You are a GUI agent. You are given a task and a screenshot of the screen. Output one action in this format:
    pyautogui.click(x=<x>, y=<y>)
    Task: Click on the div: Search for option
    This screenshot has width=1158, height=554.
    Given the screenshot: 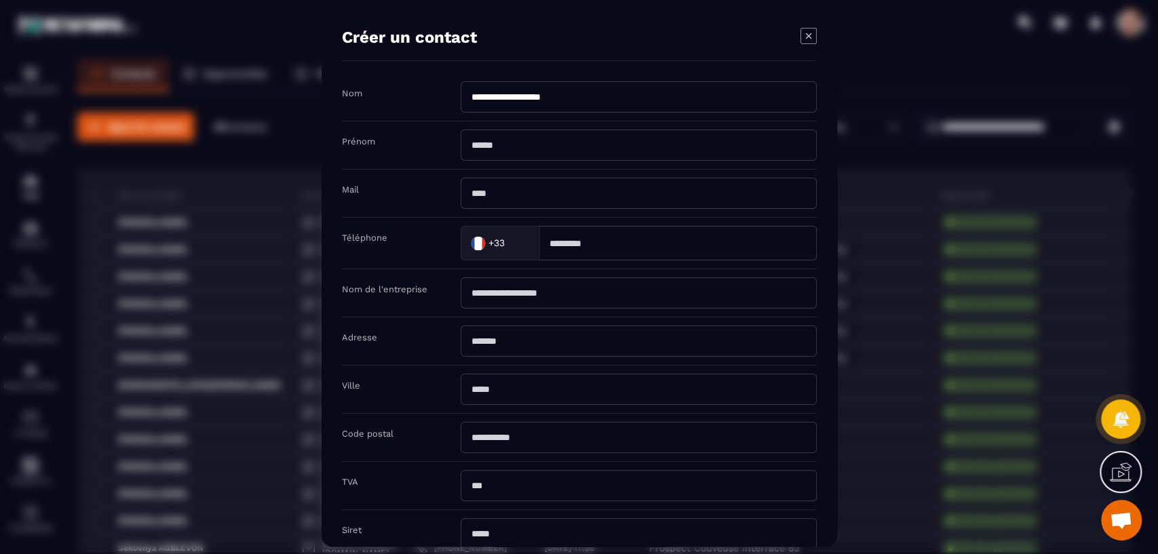 What is the action you would take?
    pyautogui.click(x=499, y=243)
    